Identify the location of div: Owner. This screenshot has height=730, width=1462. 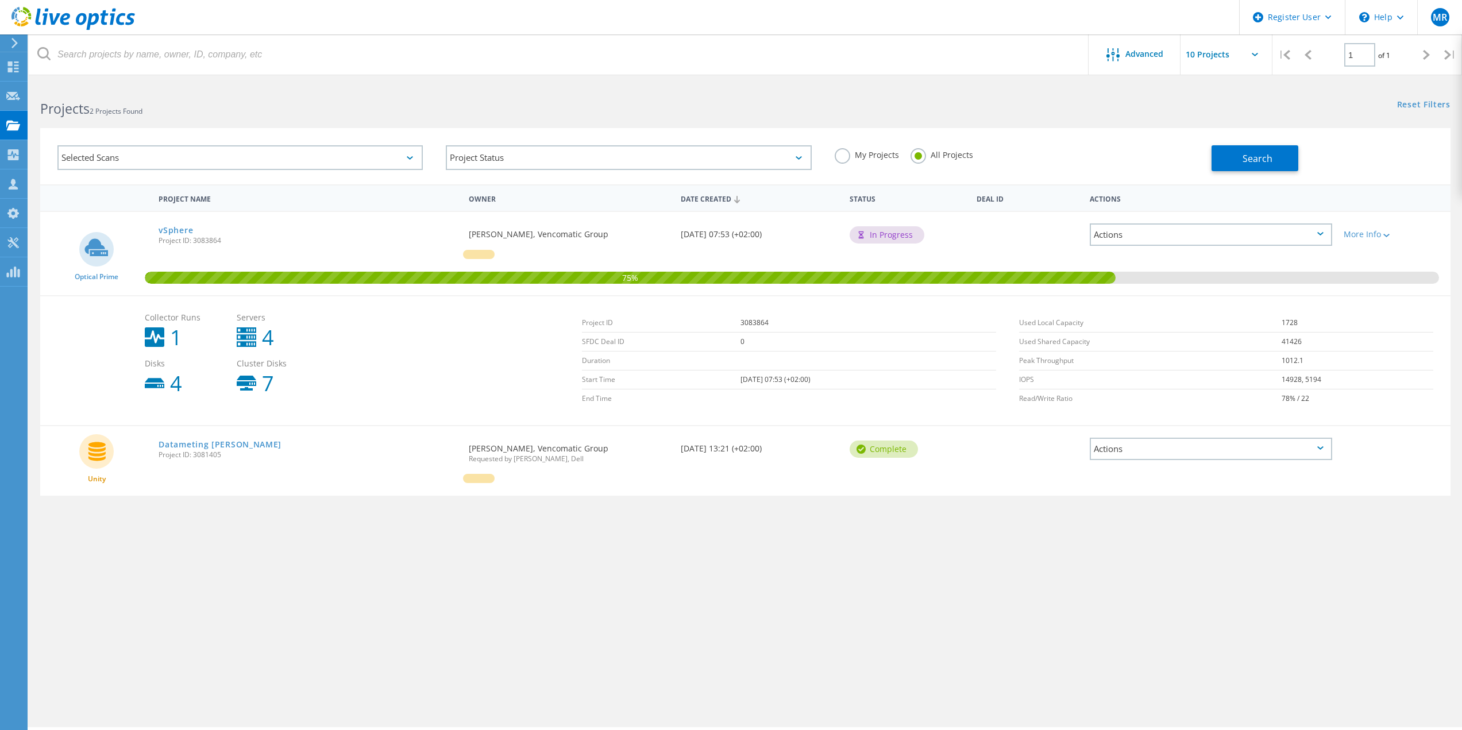
(569, 198).